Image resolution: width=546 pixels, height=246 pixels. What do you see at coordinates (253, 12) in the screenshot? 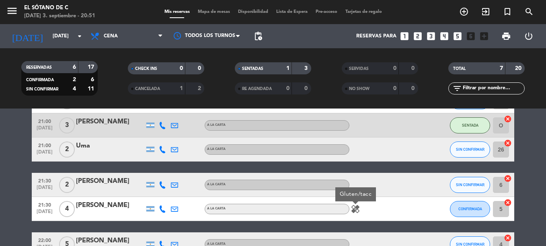
I see `span: Disponibilidad` at bounding box center [253, 12].